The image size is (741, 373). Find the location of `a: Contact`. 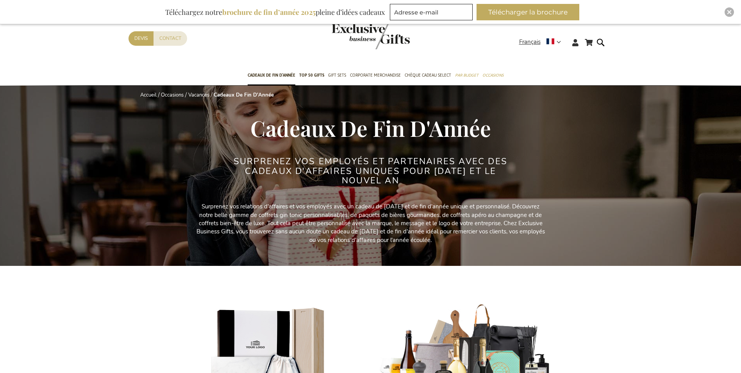

a: Contact is located at coordinates (170, 38).